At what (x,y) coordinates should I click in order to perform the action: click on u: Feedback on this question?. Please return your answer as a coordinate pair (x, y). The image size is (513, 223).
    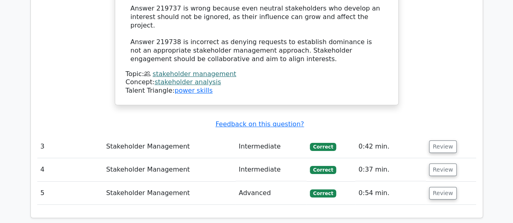
    Looking at the image, I should click on (260, 124).